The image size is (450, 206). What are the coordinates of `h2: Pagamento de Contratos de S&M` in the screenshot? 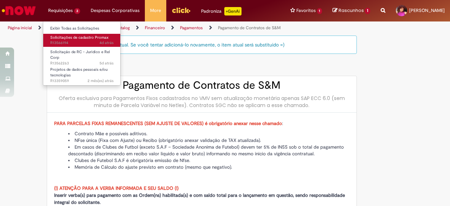 It's located at (202, 85).